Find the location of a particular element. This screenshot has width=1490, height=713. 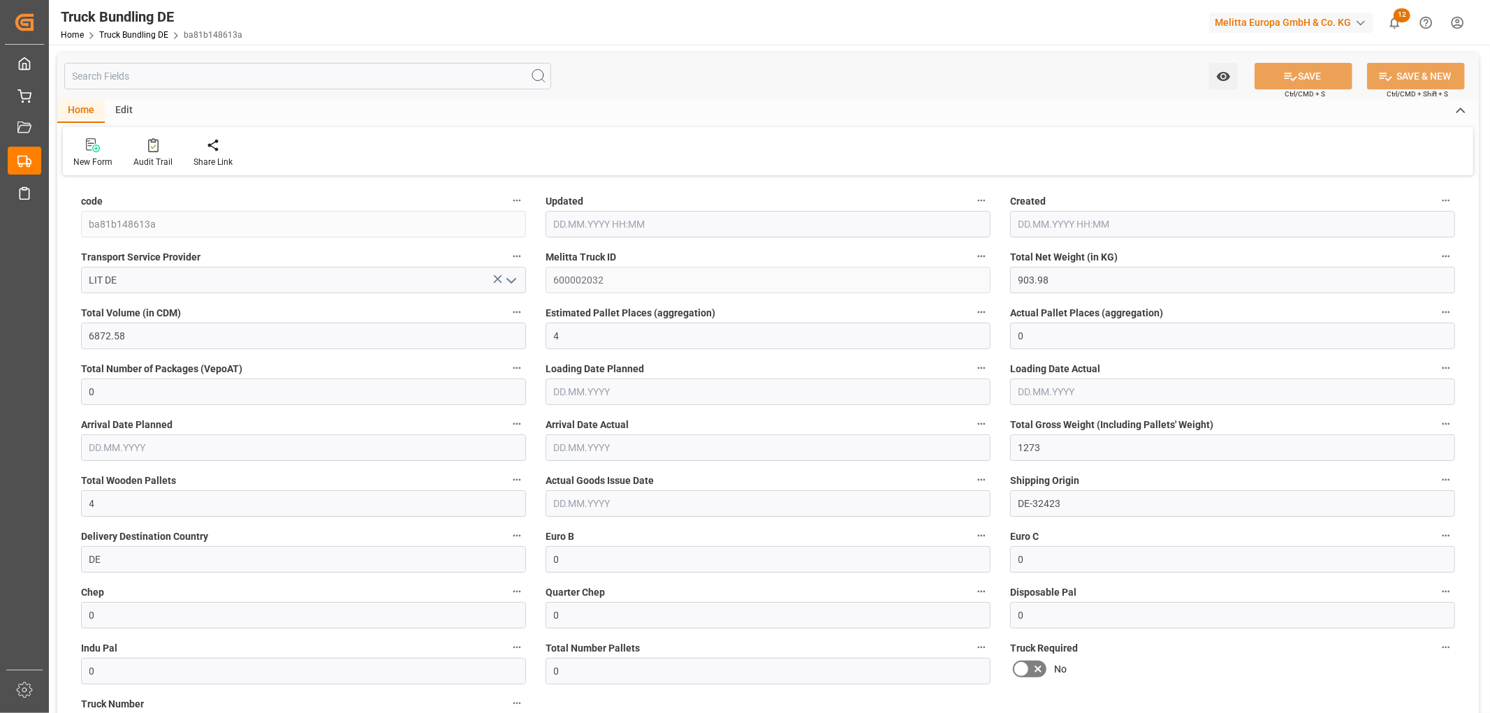

span: Euro C is located at coordinates (1024, 536).